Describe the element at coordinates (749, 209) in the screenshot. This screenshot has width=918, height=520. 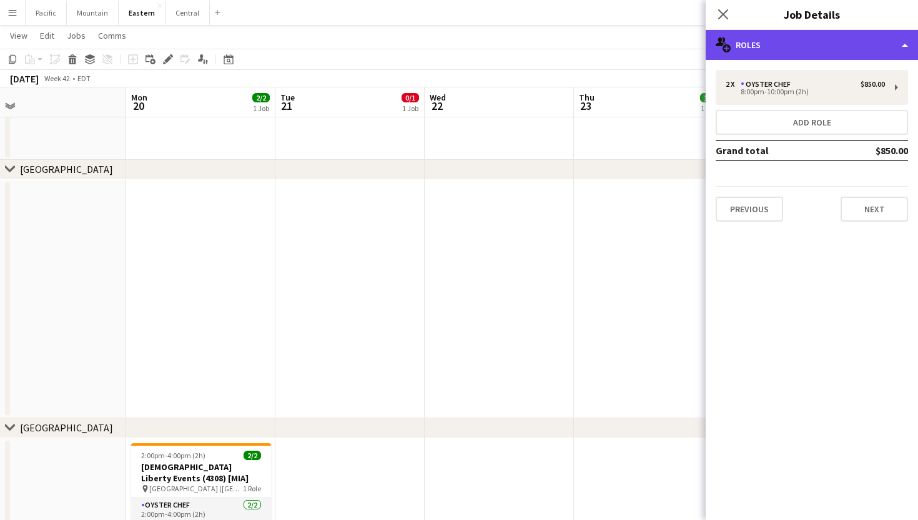
I see `button: Previous` at that location.